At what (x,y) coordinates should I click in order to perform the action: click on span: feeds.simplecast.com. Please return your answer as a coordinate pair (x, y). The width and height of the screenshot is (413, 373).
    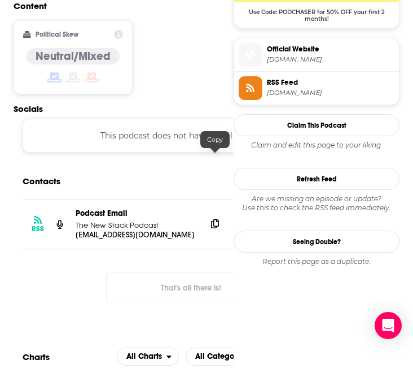
    Looking at the image, I should click on (331, 93).